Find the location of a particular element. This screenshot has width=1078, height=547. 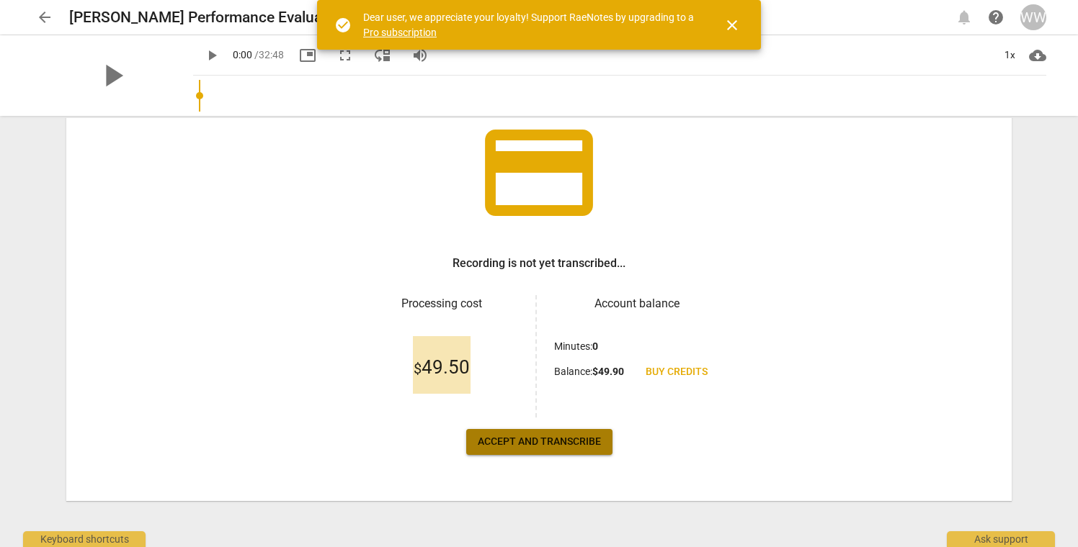

div: WW is located at coordinates (1033, 17).